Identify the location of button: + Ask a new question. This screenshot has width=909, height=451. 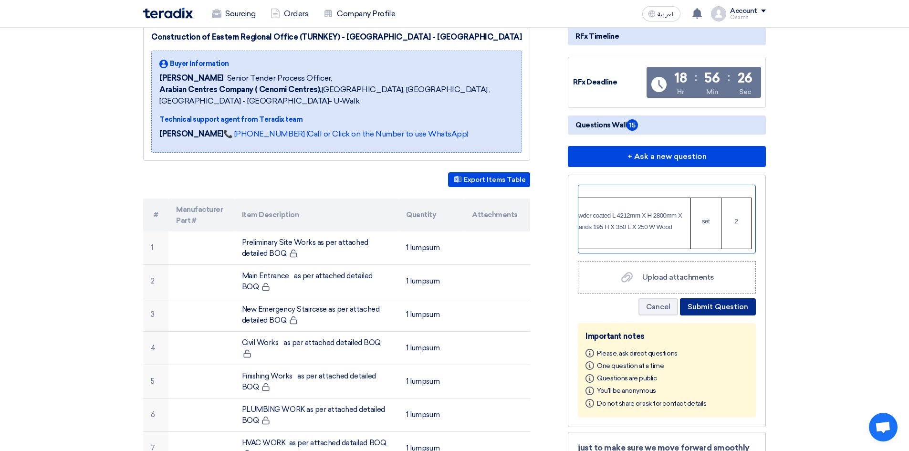
(667, 157).